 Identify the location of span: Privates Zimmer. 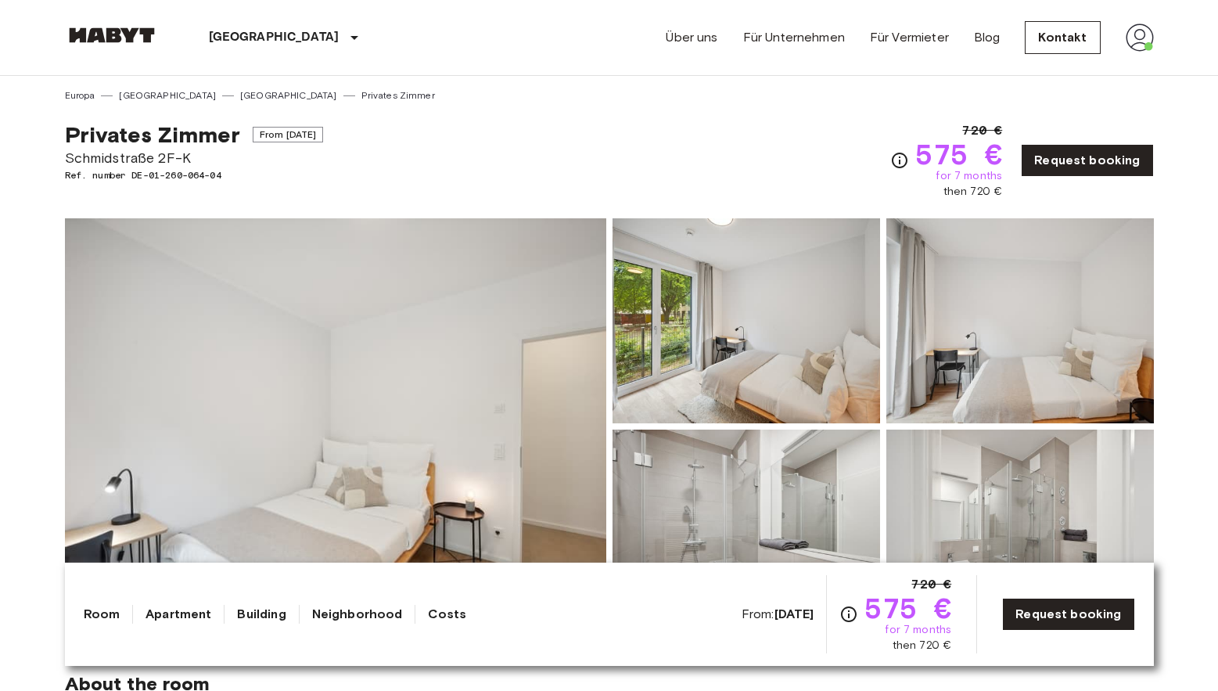
(153, 135).